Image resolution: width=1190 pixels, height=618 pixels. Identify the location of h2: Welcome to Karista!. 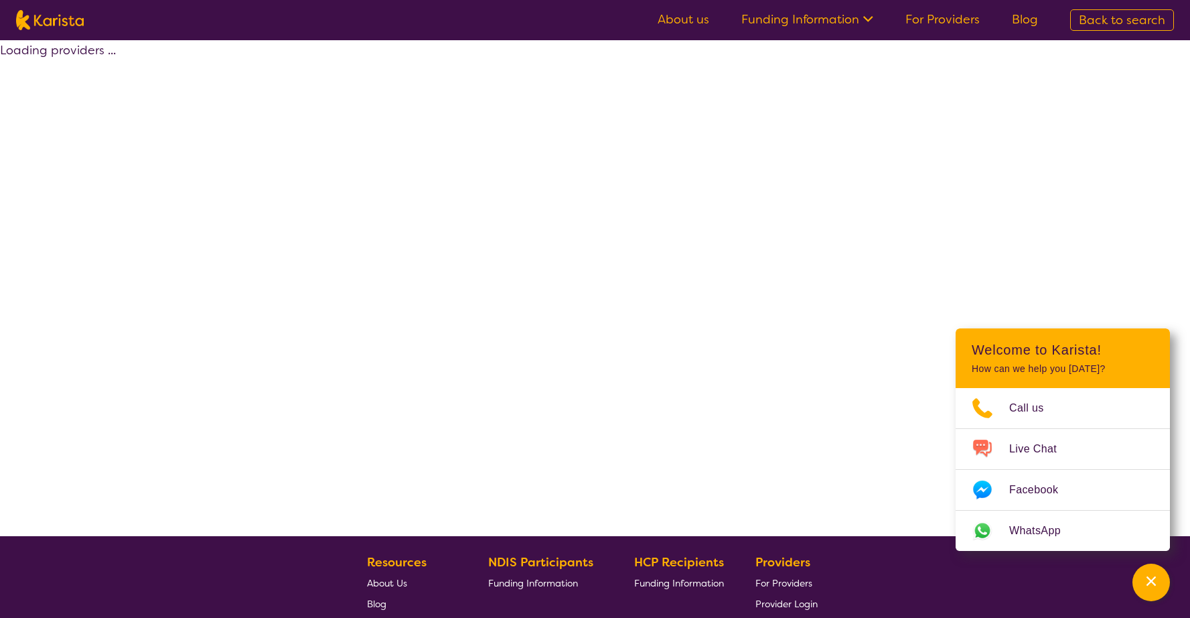
(1063, 350).